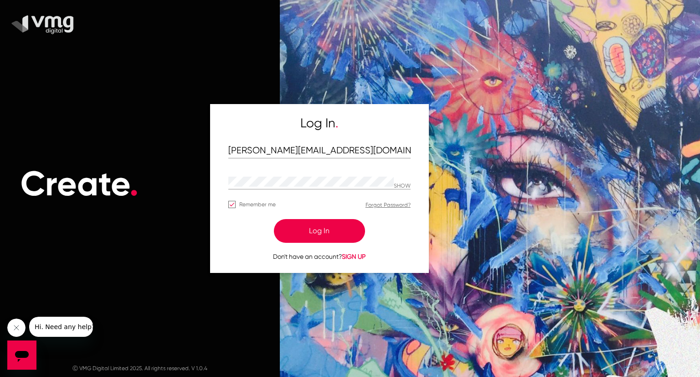  Describe the element at coordinates (402, 186) in the screenshot. I see `p: Hide password` at that location.